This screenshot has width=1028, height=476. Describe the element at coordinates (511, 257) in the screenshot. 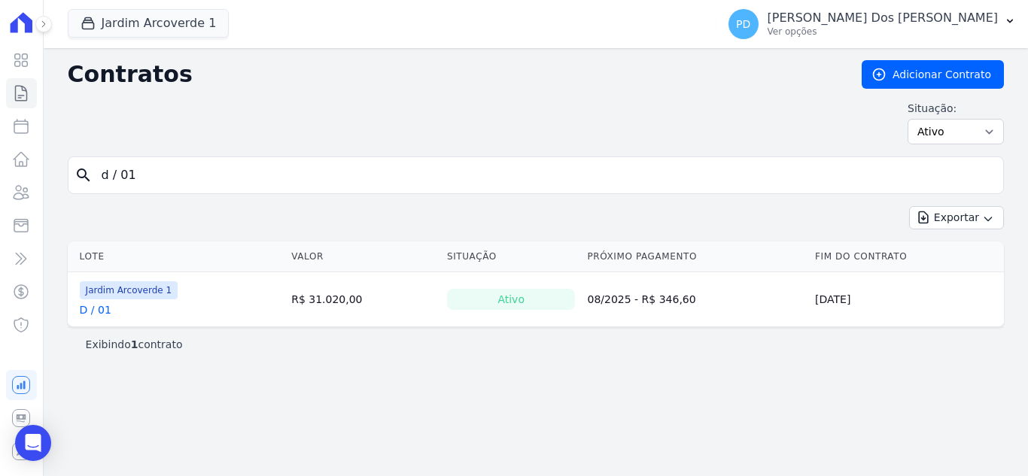

I see `th: Situação` at that location.